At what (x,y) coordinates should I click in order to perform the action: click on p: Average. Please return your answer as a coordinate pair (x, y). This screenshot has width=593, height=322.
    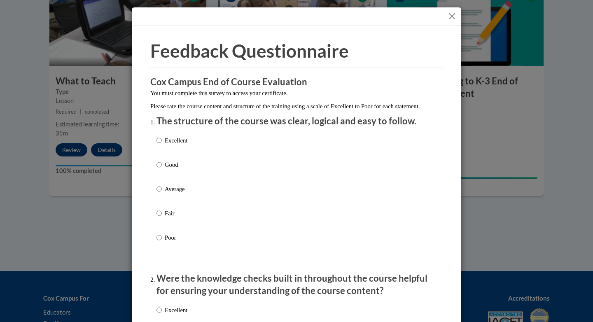
    Looking at the image, I should click on (176, 189).